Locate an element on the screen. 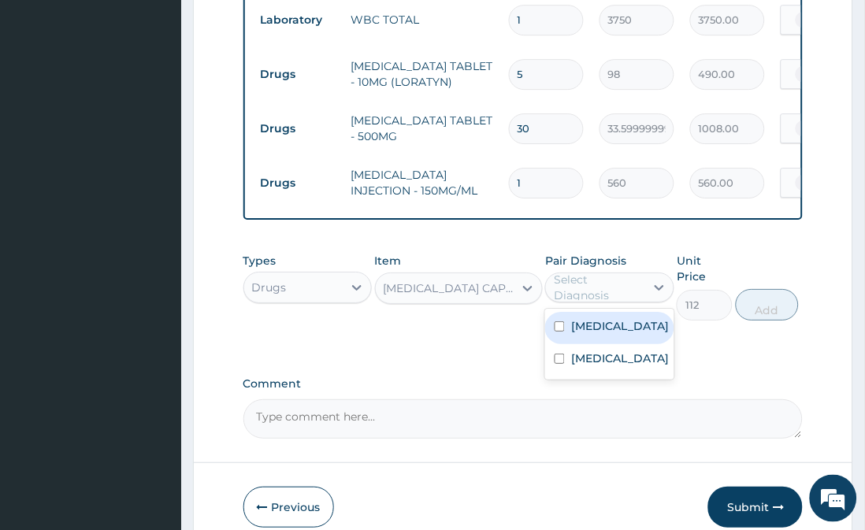  td: WBC TOTAL is located at coordinates (422, 20).